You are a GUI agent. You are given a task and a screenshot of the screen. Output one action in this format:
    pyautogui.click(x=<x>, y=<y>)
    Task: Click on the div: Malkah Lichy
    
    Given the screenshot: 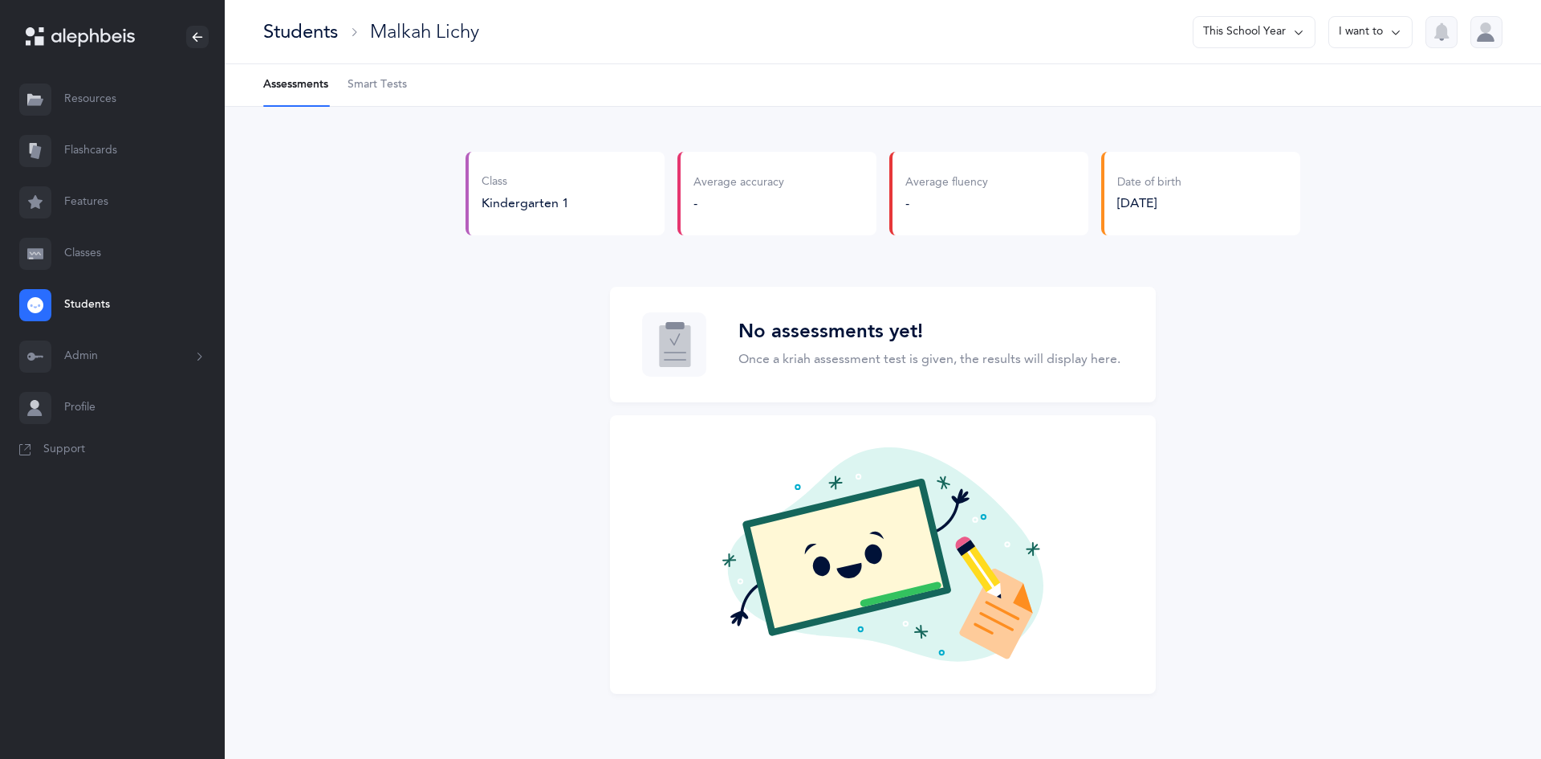 What is the action you would take?
    pyautogui.click(x=425, y=31)
    